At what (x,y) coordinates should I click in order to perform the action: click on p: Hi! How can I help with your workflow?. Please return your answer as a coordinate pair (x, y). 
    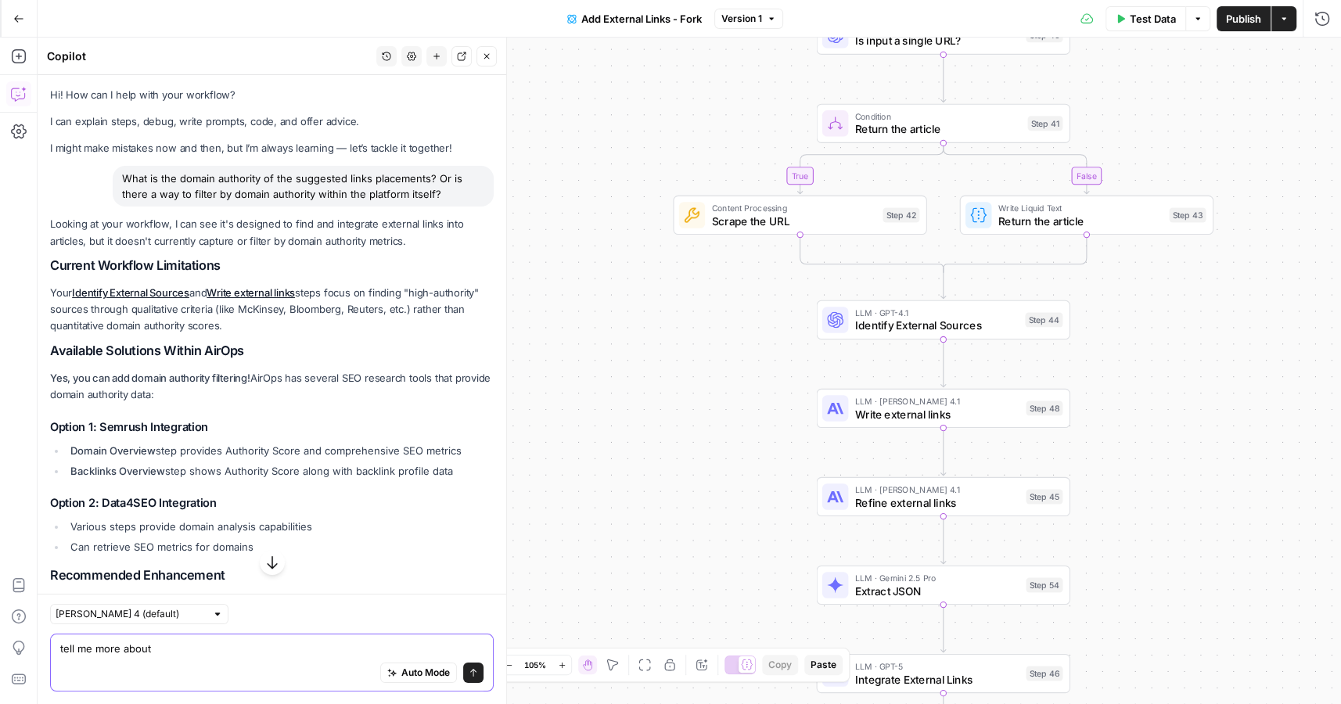
    Looking at the image, I should click on (271, 95).